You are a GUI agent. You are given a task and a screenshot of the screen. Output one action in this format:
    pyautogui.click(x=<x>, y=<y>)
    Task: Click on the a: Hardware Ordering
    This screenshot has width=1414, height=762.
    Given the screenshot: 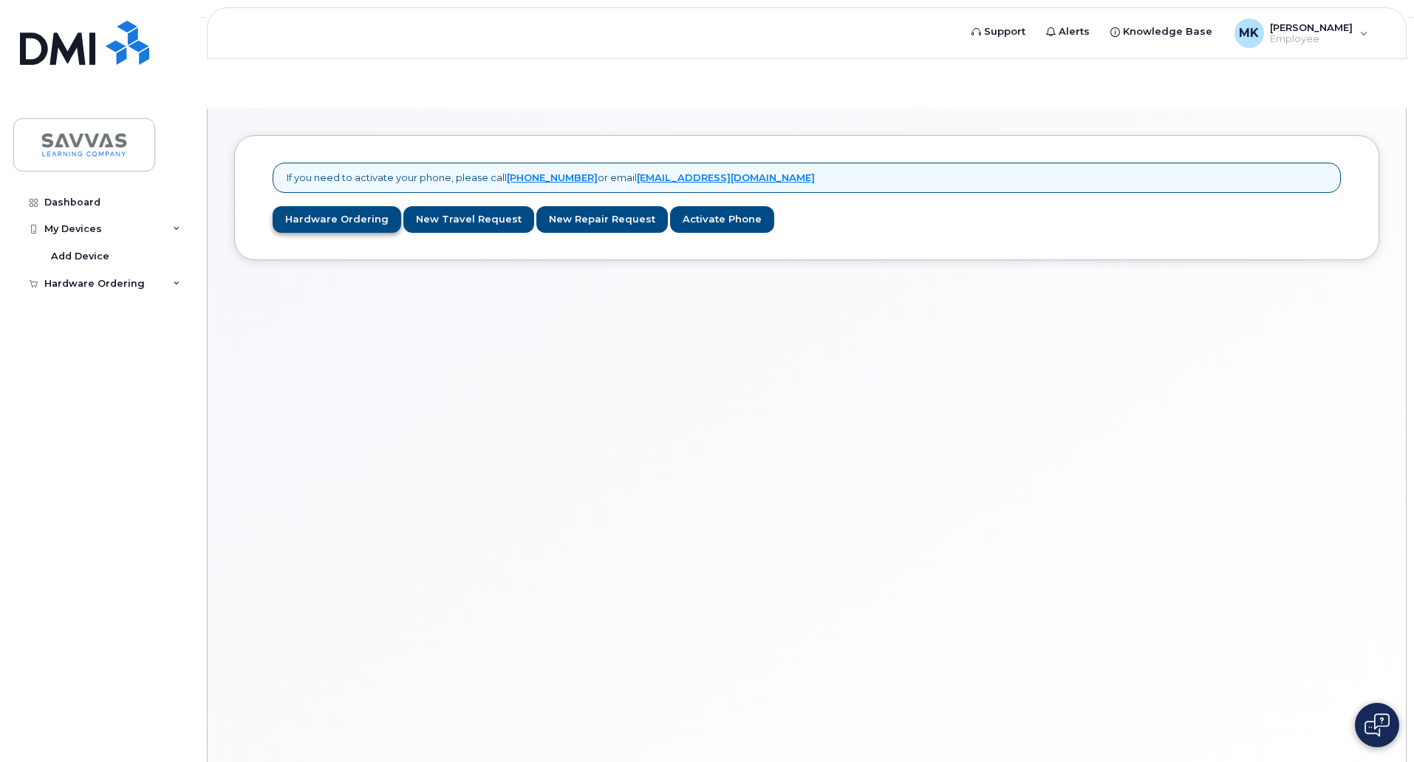 What is the action you would take?
    pyautogui.click(x=337, y=219)
    